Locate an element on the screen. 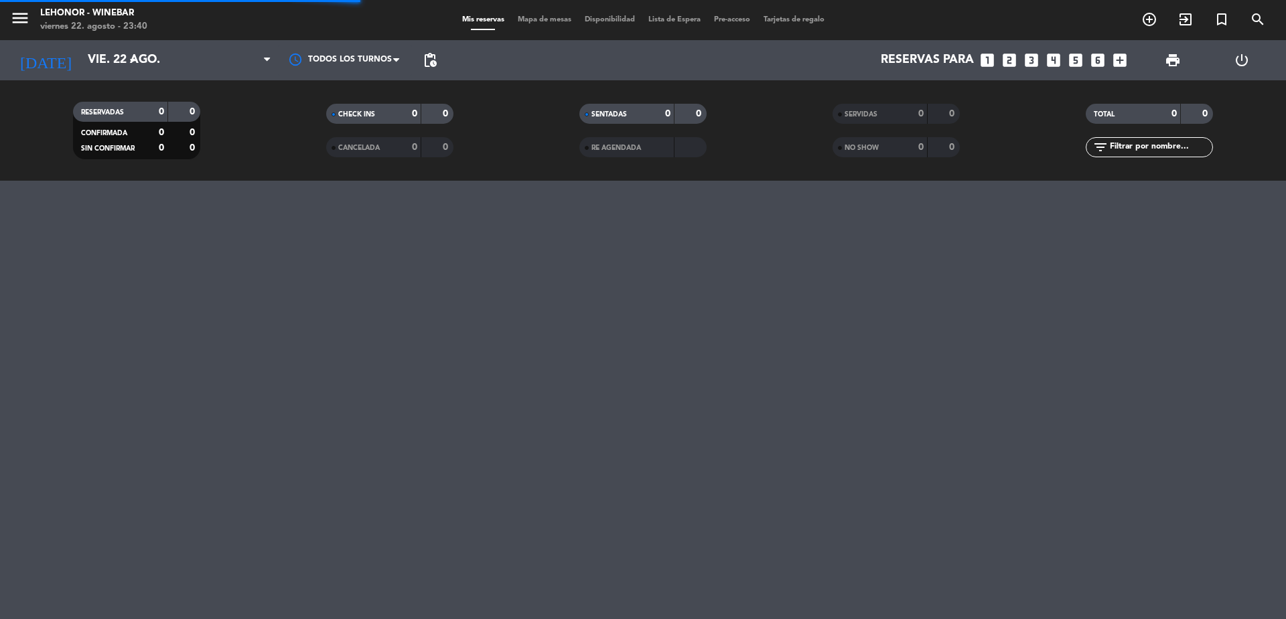 The width and height of the screenshot is (1286, 619). i: turned_in_not is located at coordinates (1221, 19).